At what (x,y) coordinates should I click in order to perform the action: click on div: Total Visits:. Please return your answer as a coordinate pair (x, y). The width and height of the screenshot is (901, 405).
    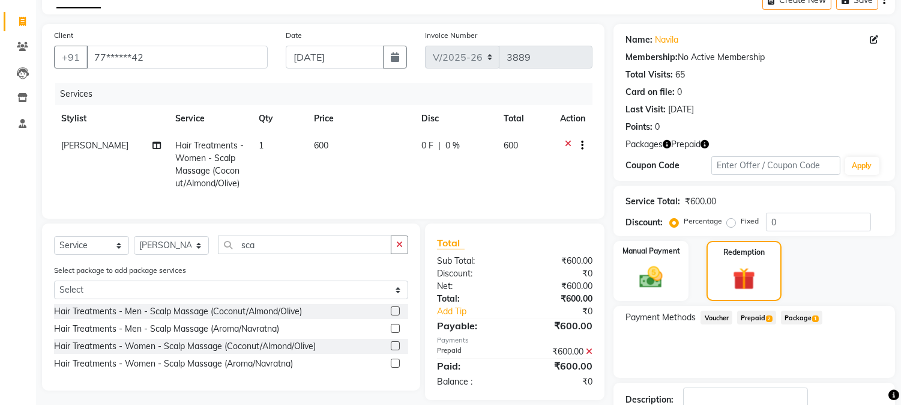
    Looking at the image, I should click on (649, 74).